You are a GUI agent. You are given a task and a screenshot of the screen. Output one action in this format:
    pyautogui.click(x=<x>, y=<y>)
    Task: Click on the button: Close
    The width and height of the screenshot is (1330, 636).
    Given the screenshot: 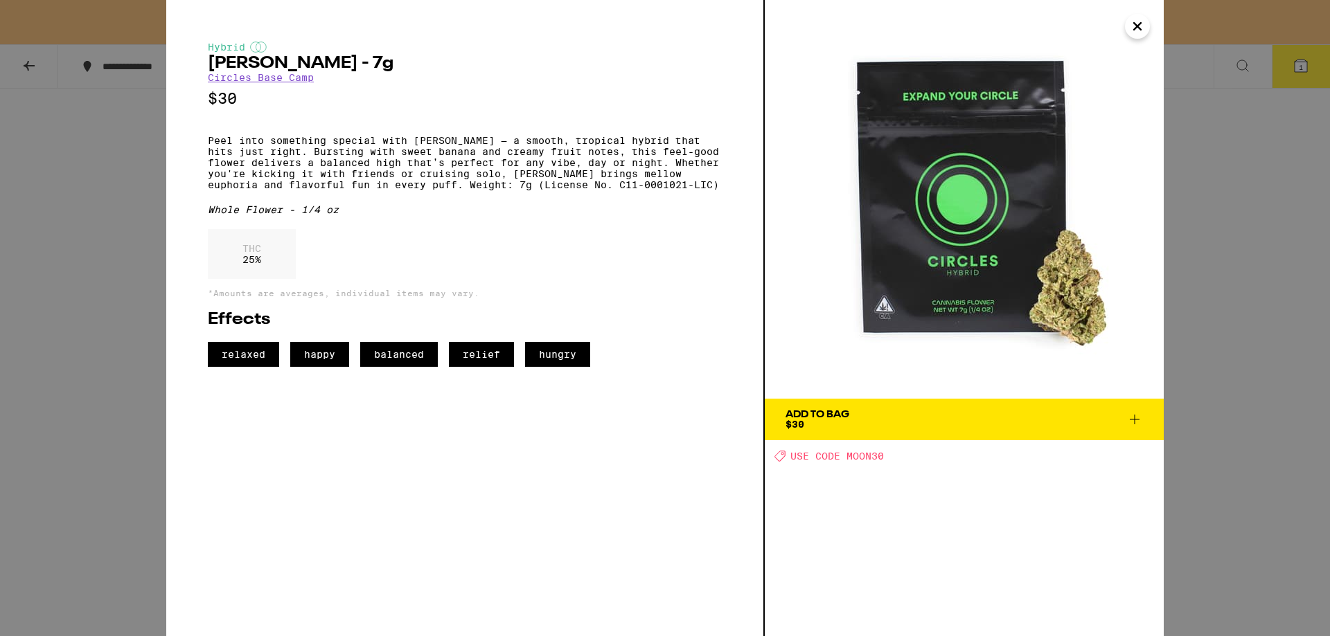 What is the action you would take?
    pyautogui.click(x=1137, y=26)
    